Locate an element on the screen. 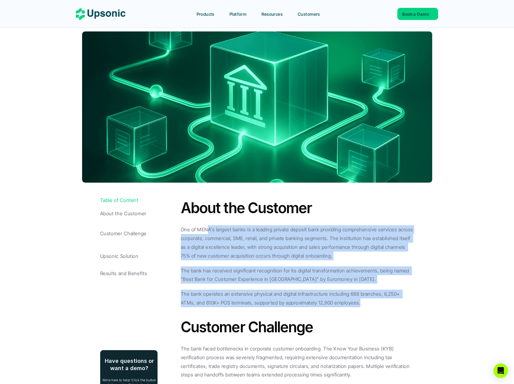 This screenshot has height=384, width=514. p: We’re here to help! Click the button is located at coordinates (129, 380).